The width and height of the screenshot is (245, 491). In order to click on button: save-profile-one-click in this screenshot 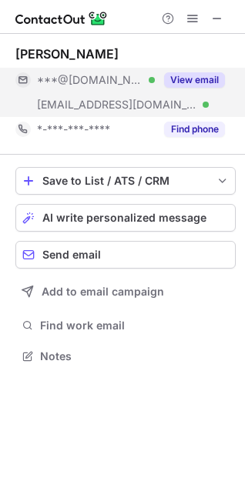, I will do `click(125, 181)`.